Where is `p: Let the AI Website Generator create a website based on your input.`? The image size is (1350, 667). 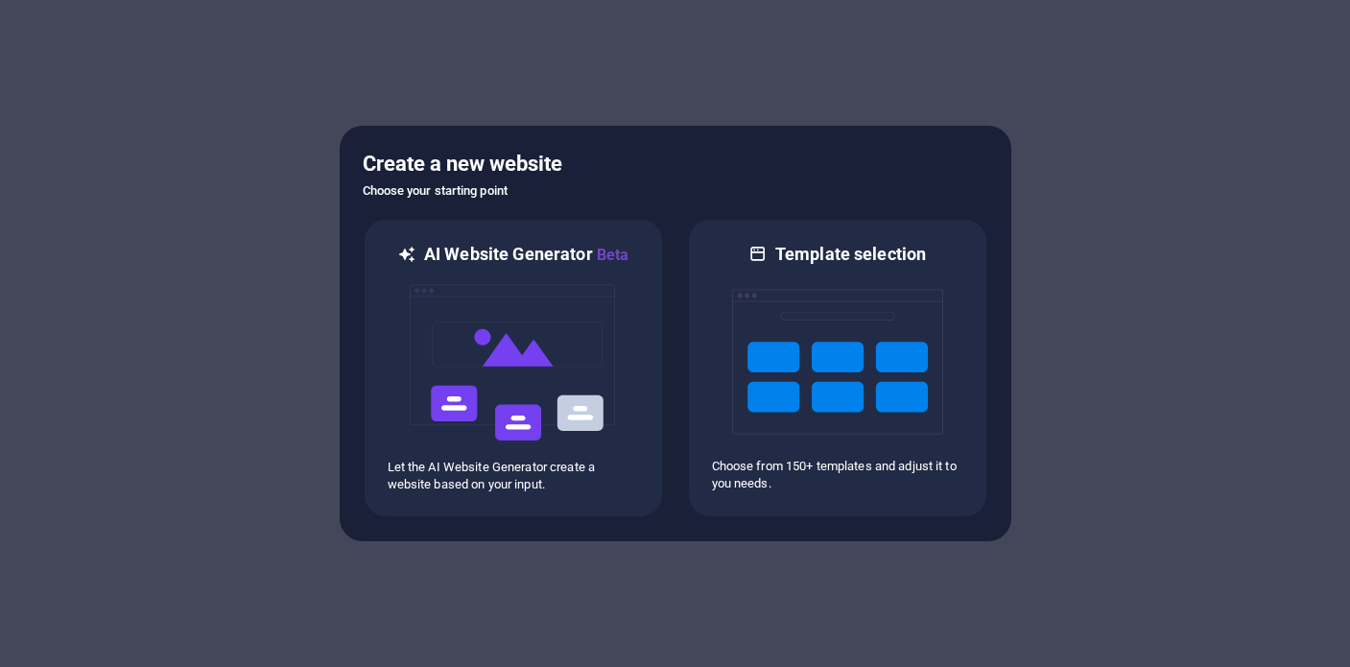 p: Let the AI Website Generator create a website based on your input. is located at coordinates (514, 476).